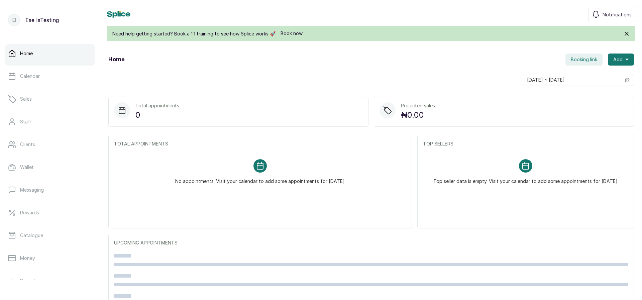 The height and width of the screenshot is (300, 642). What do you see at coordinates (116, 60) in the screenshot?
I see `h1: Home` at bounding box center [116, 60].